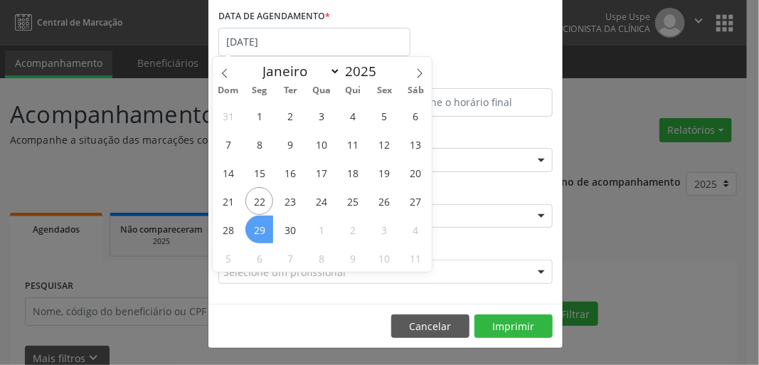 The height and width of the screenshot is (365, 759). I want to click on span: Setembro 23, 2025, so click(290, 201).